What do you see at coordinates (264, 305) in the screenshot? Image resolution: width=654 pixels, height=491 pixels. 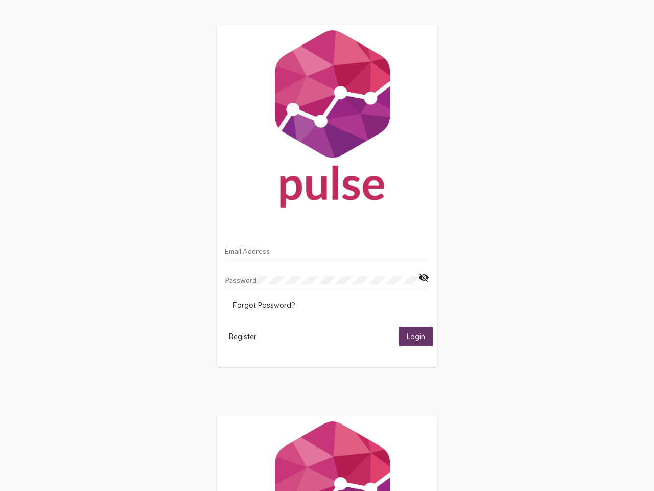 I see `span: Forgot Password?` at bounding box center [264, 305].